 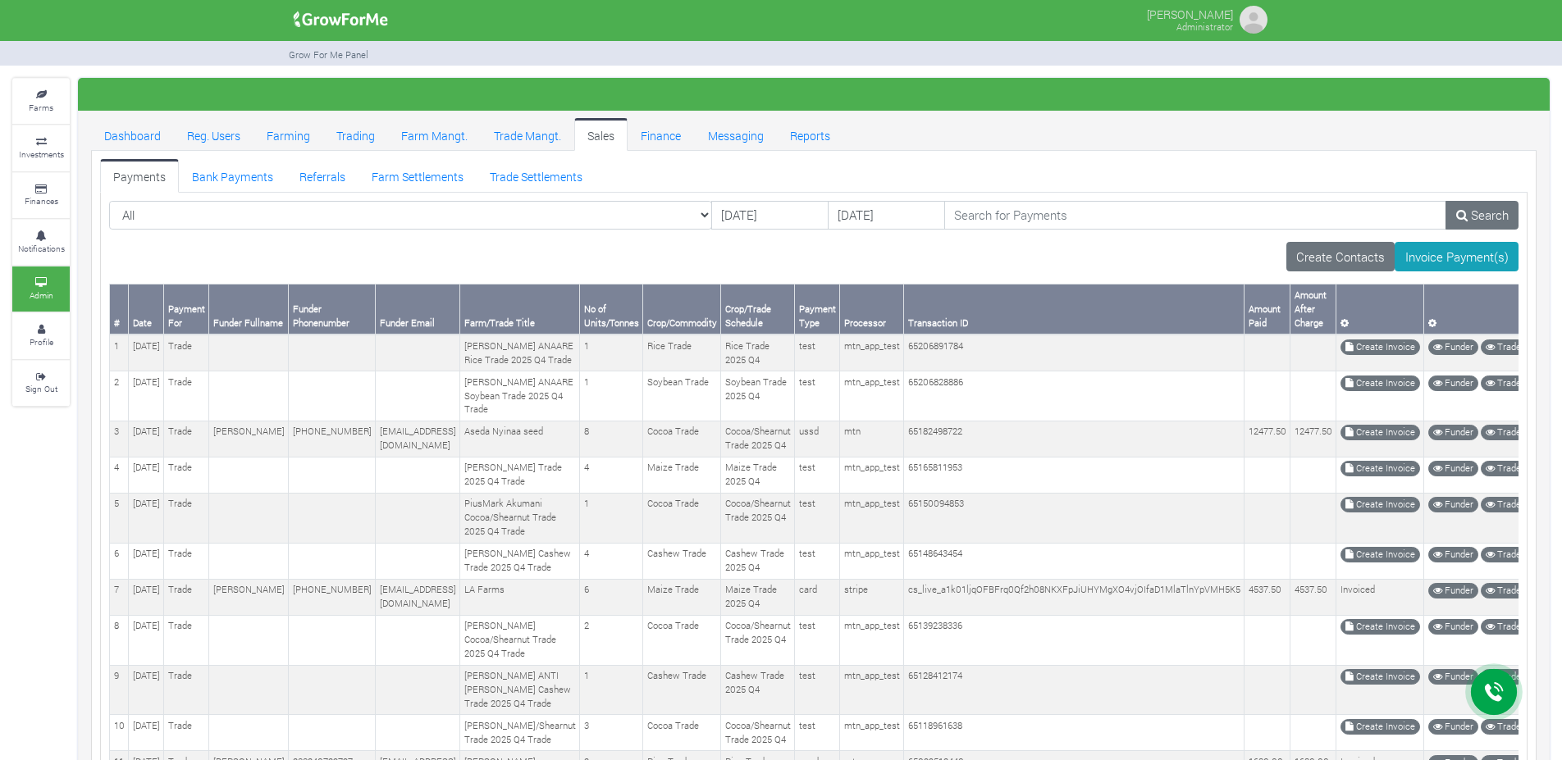 I want to click on img: growforme image, so click(x=340, y=20).